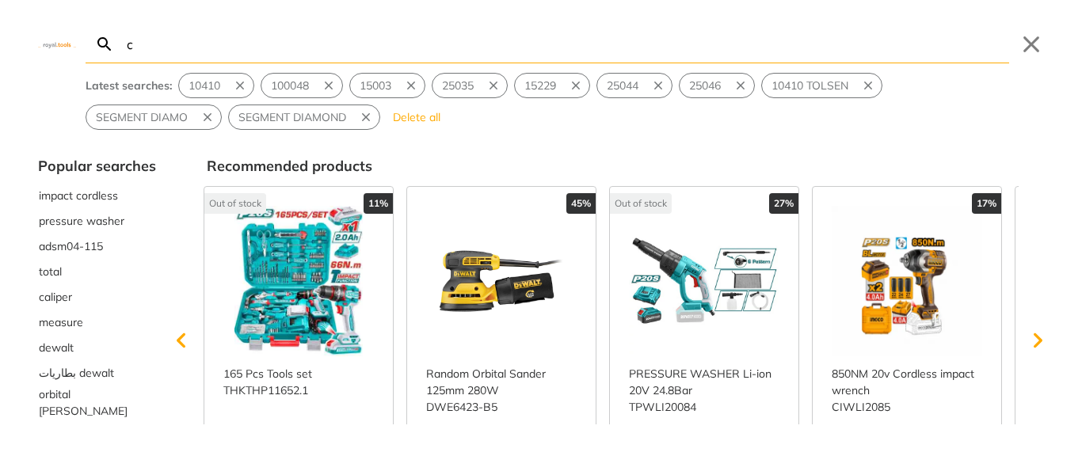 The height and width of the screenshot is (475, 1082). What do you see at coordinates (413, 86) in the screenshot?
I see `button: Remove suggestion: 15003` at bounding box center [413, 86].